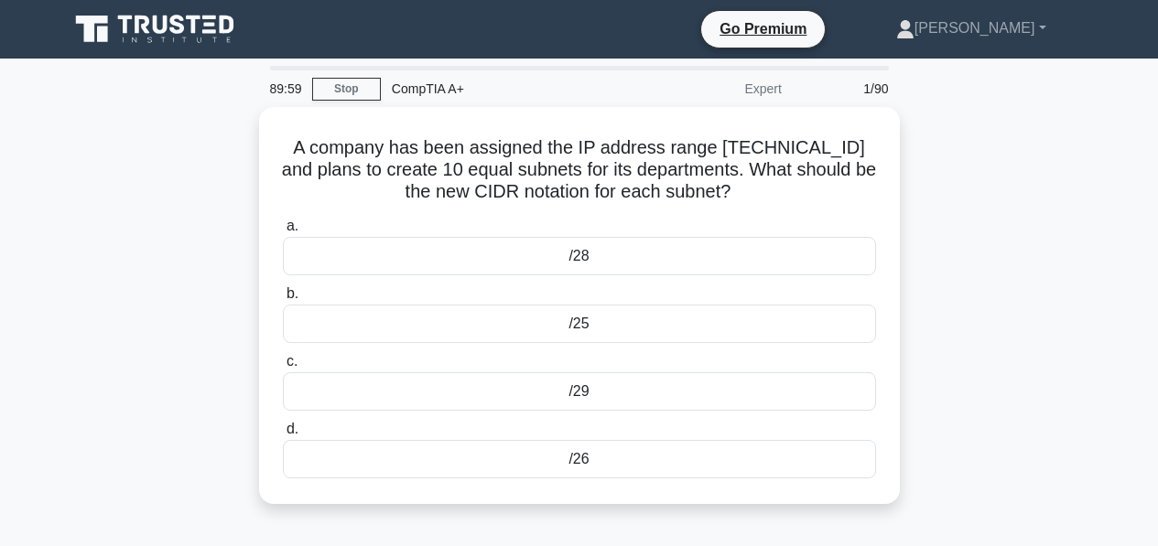 The image size is (1158, 546). Describe the element at coordinates (292, 361) in the screenshot. I see `span: c.` at that location.